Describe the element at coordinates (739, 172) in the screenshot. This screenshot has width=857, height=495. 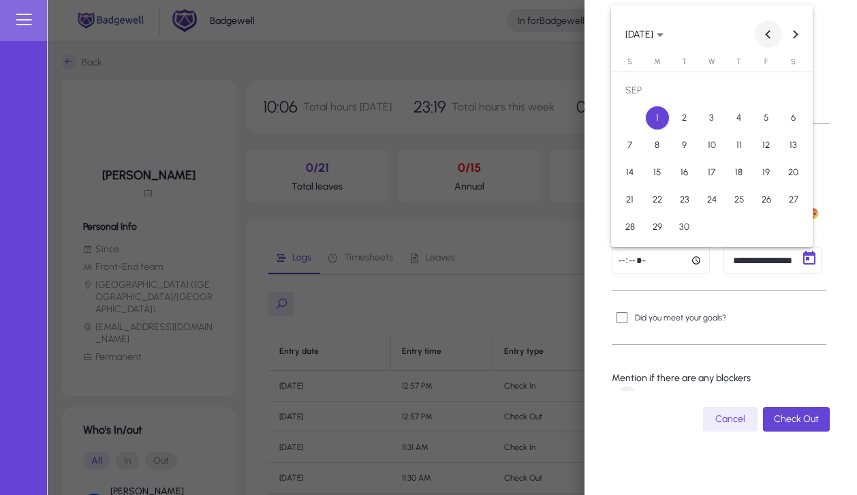
I see `button: Sep 18, 2025` at that location.